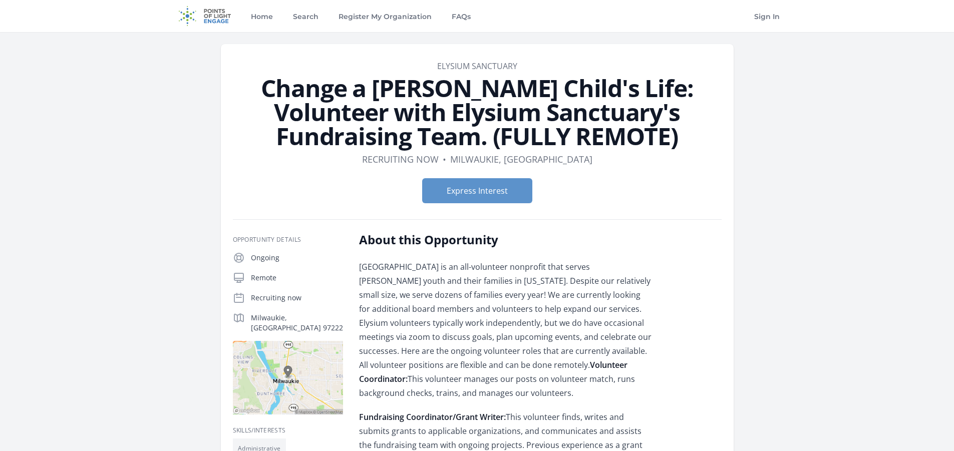  Describe the element at coordinates (400, 159) in the screenshot. I see `dd: Recruiting now` at that location.